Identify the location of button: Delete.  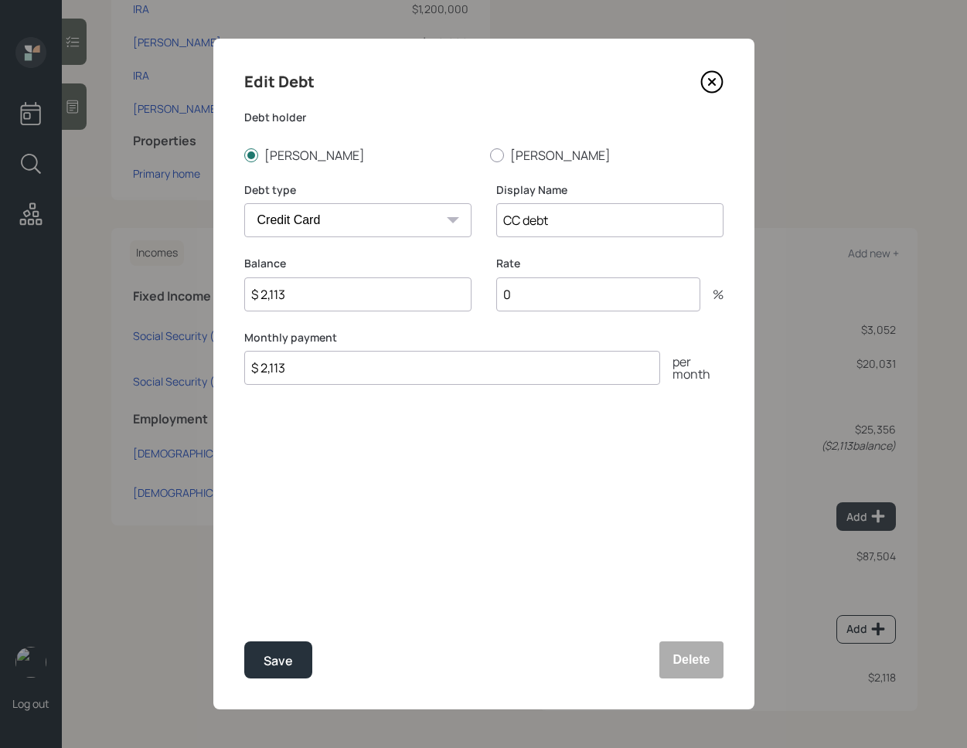
(691, 660).